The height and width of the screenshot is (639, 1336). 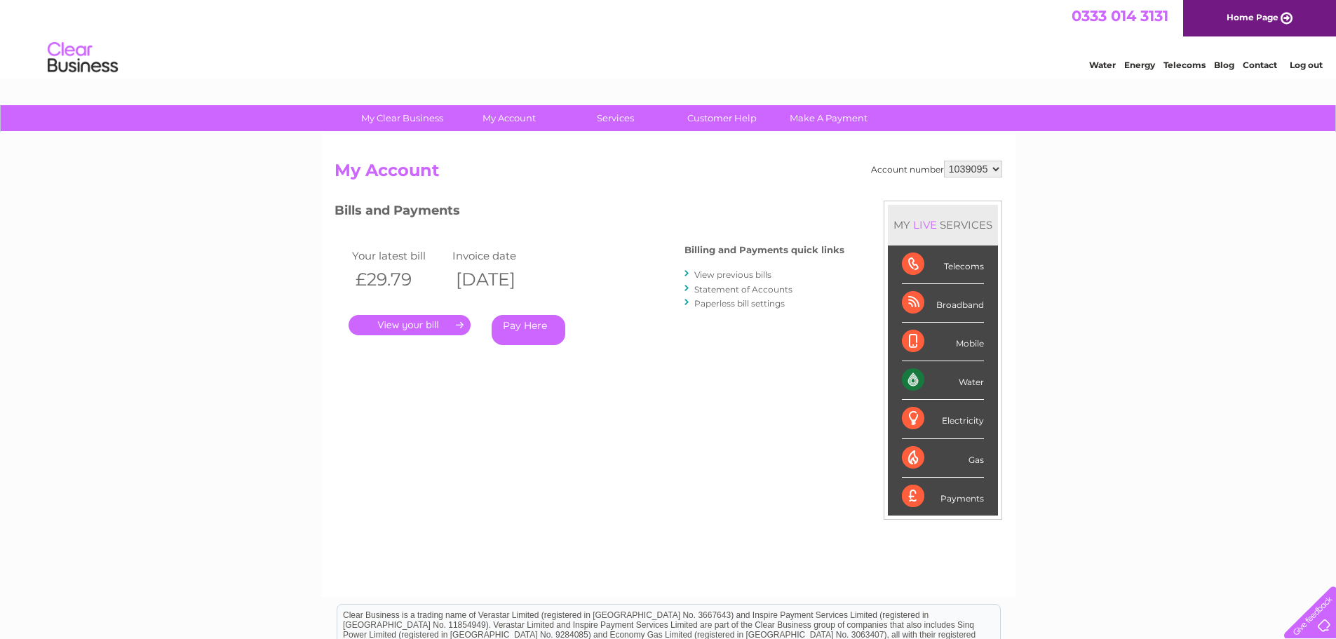 What do you see at coordinates (739, 303) in the screenshot?
I see `a: Paperless bill settings` at bounding box center [739, 303].